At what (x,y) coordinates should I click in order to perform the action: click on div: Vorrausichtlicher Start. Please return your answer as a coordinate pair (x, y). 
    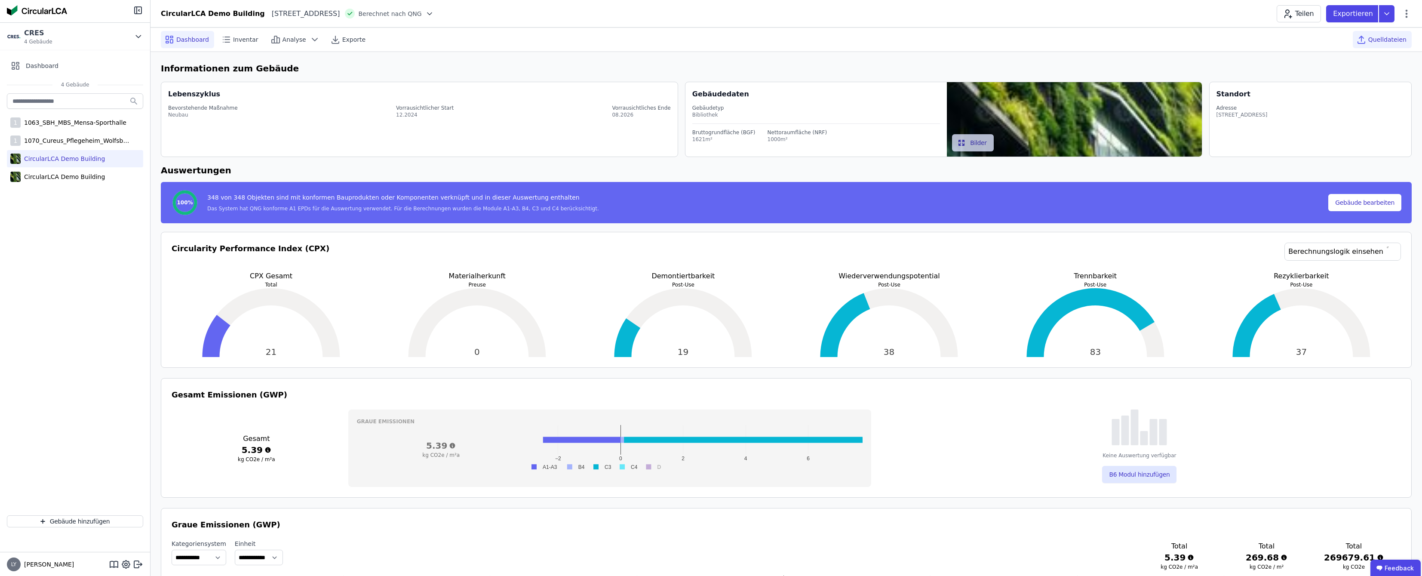
    Looking at the image, I should click on (425, 108).